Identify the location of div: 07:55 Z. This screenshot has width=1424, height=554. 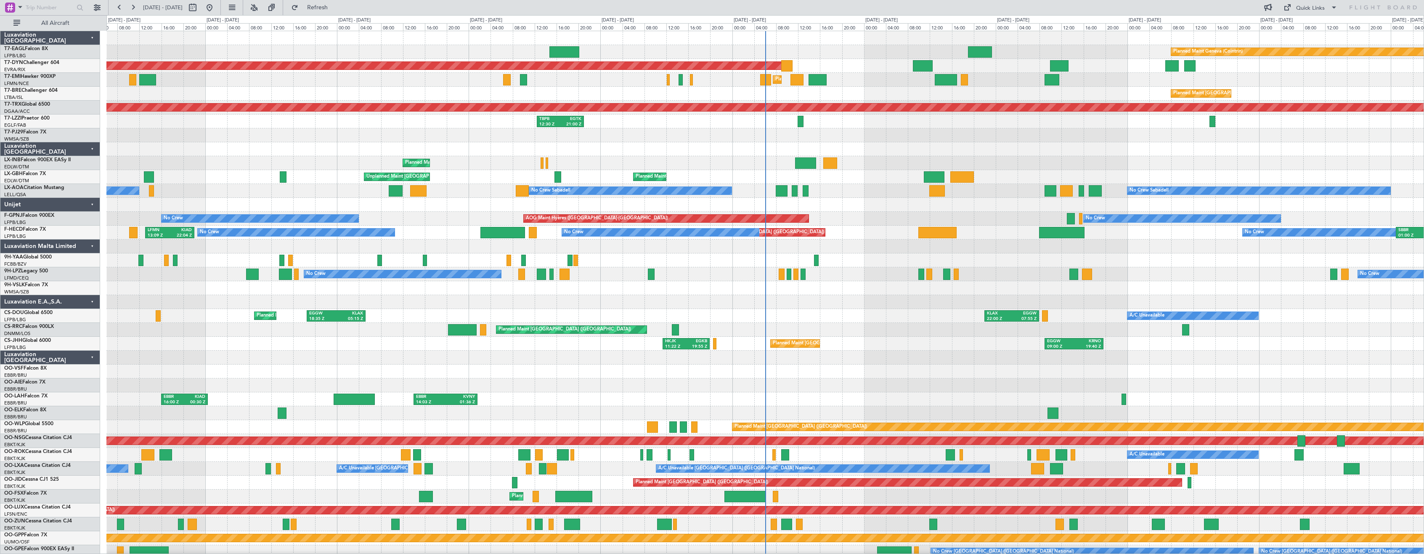
(1024, 319).